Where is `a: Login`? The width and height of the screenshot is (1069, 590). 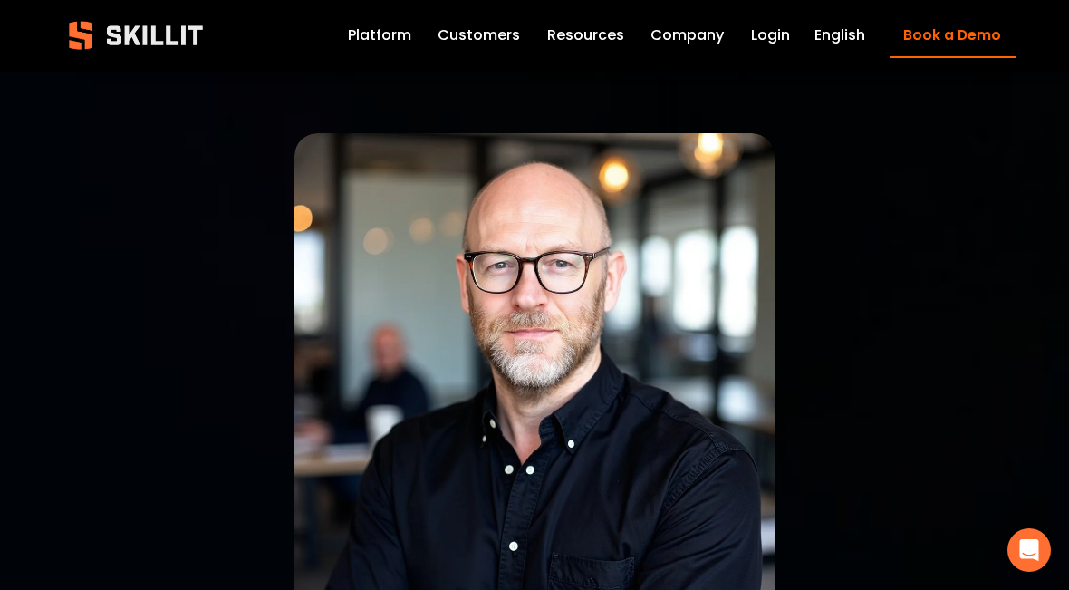
a: Login is located at coordinates (770, 36).